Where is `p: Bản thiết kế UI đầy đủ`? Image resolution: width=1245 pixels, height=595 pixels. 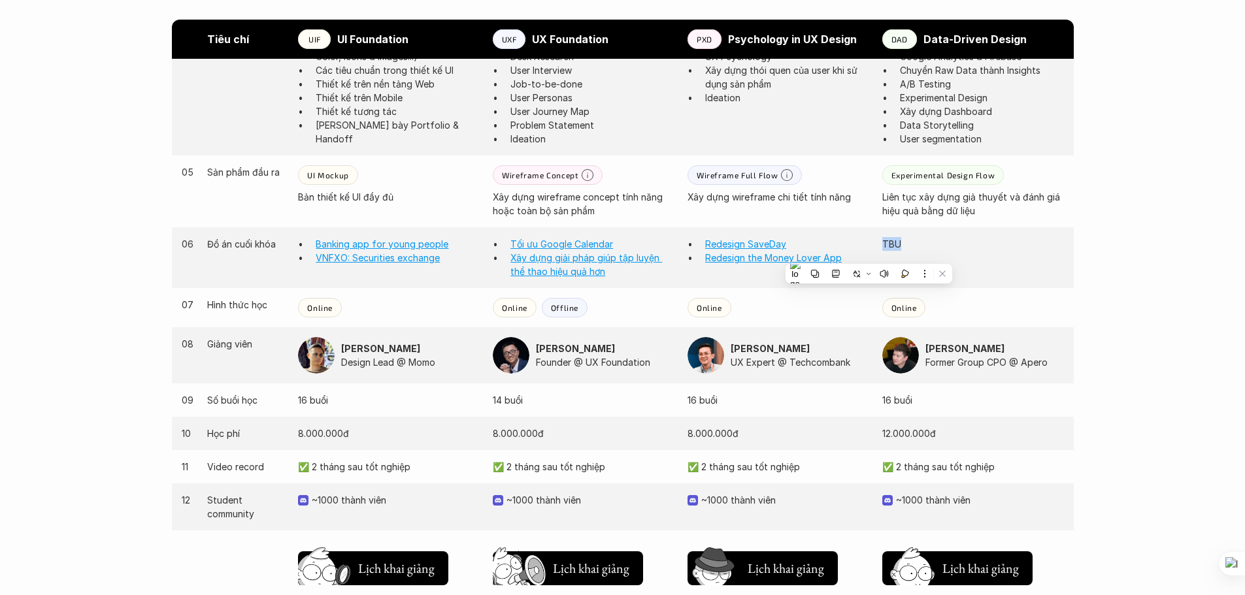
p: Bản thiết kế UI đầy đủ is located at coordinates (389, 197).